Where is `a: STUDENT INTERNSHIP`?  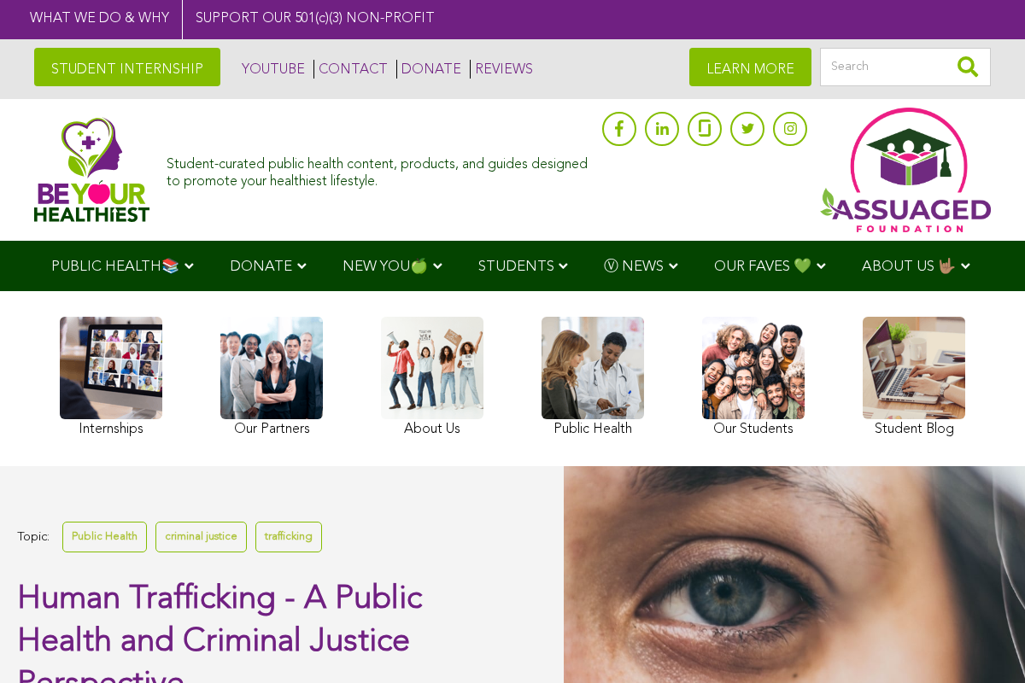
a: STUDENT INTERNSHIP is located at coordinates (127, 67).